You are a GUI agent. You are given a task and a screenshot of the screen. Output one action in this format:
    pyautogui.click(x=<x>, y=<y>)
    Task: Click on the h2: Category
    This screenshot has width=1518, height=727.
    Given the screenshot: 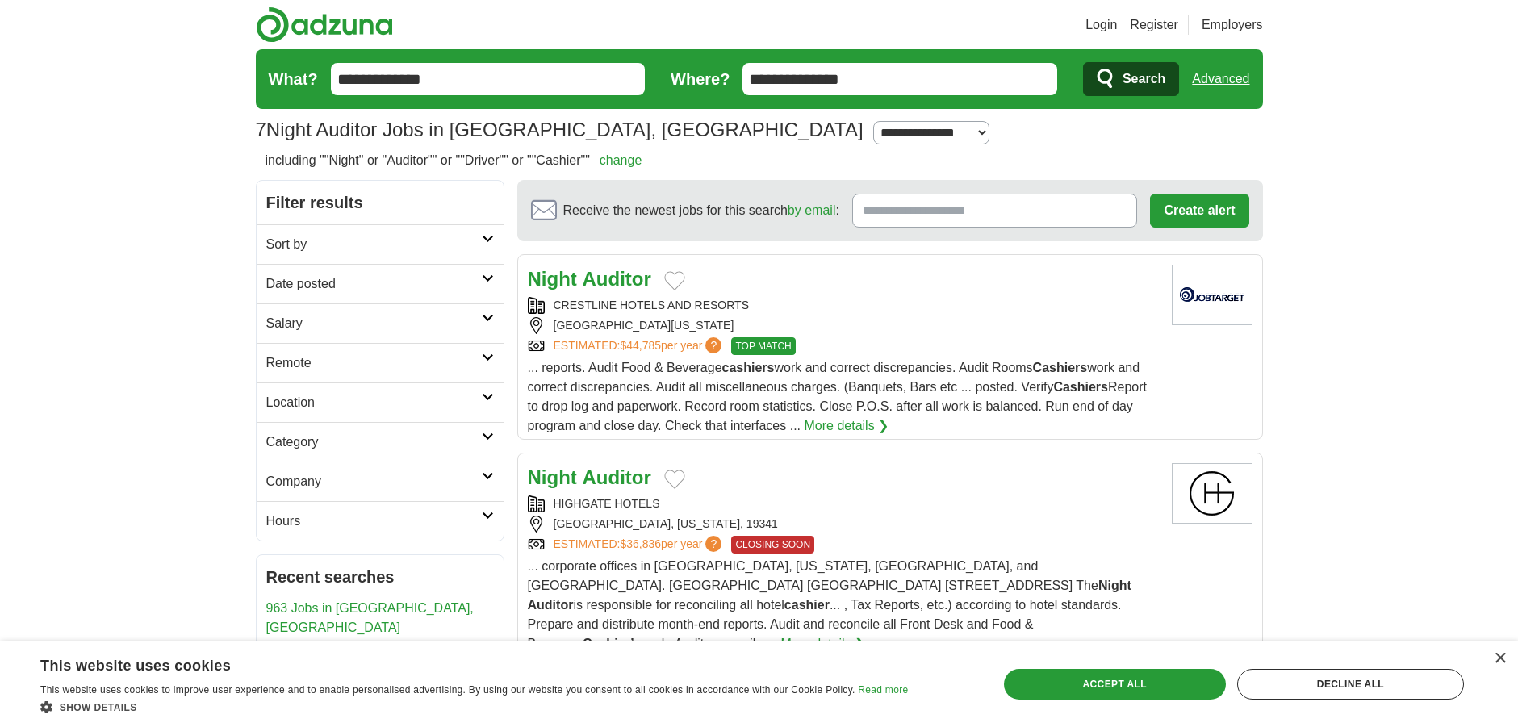 What is the action you would take?
    pyautogui.click(x=374, y=442)
    